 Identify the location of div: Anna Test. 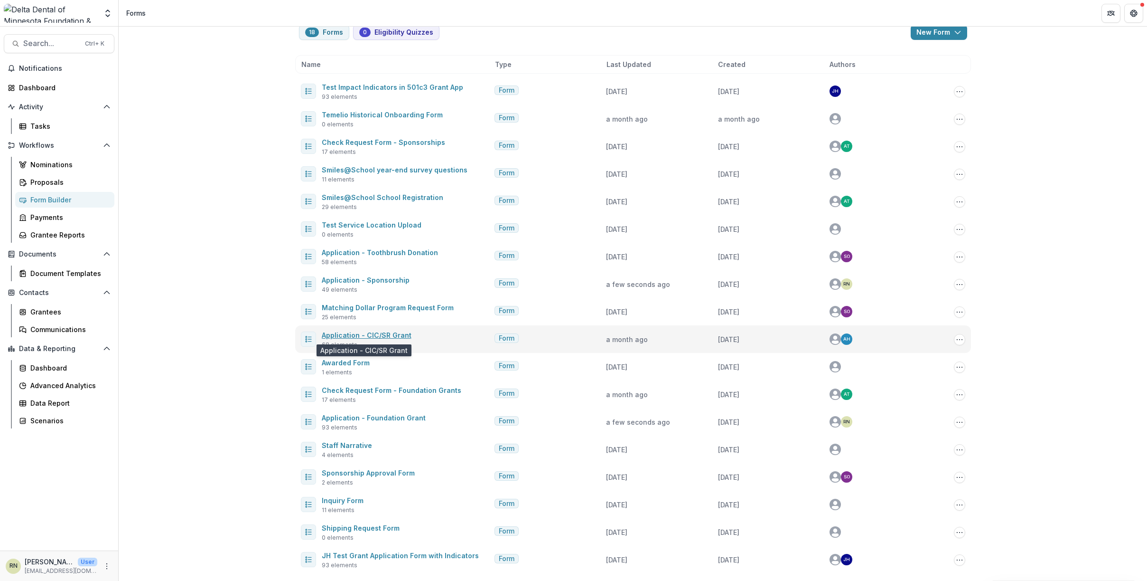
(847, 394).